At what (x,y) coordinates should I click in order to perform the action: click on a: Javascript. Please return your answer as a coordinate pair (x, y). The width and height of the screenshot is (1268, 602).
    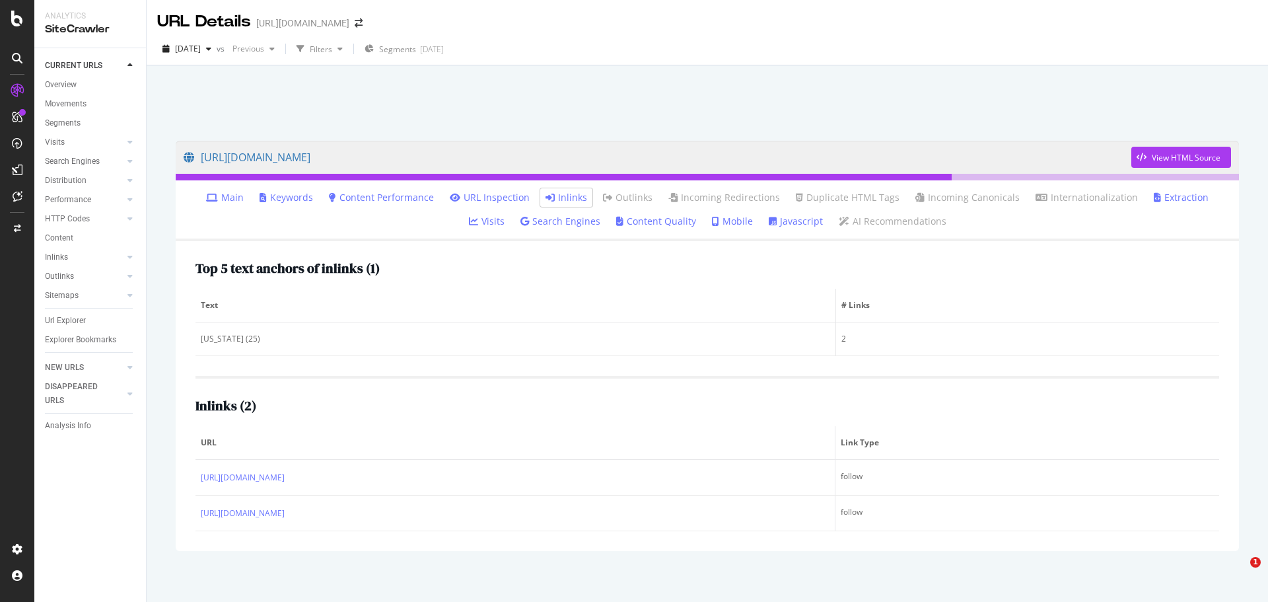
    Looking at the image, I should click on (796, 221).